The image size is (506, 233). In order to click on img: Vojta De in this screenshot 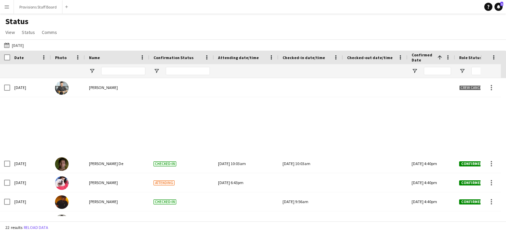, I will do `click(62, 164)`.